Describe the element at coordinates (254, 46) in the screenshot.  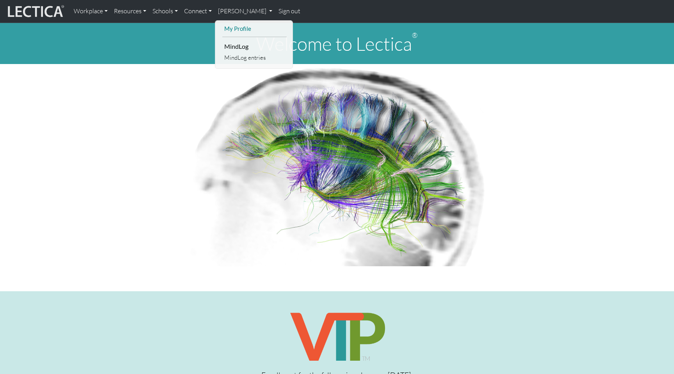
I see `li: MindLog` at that location.